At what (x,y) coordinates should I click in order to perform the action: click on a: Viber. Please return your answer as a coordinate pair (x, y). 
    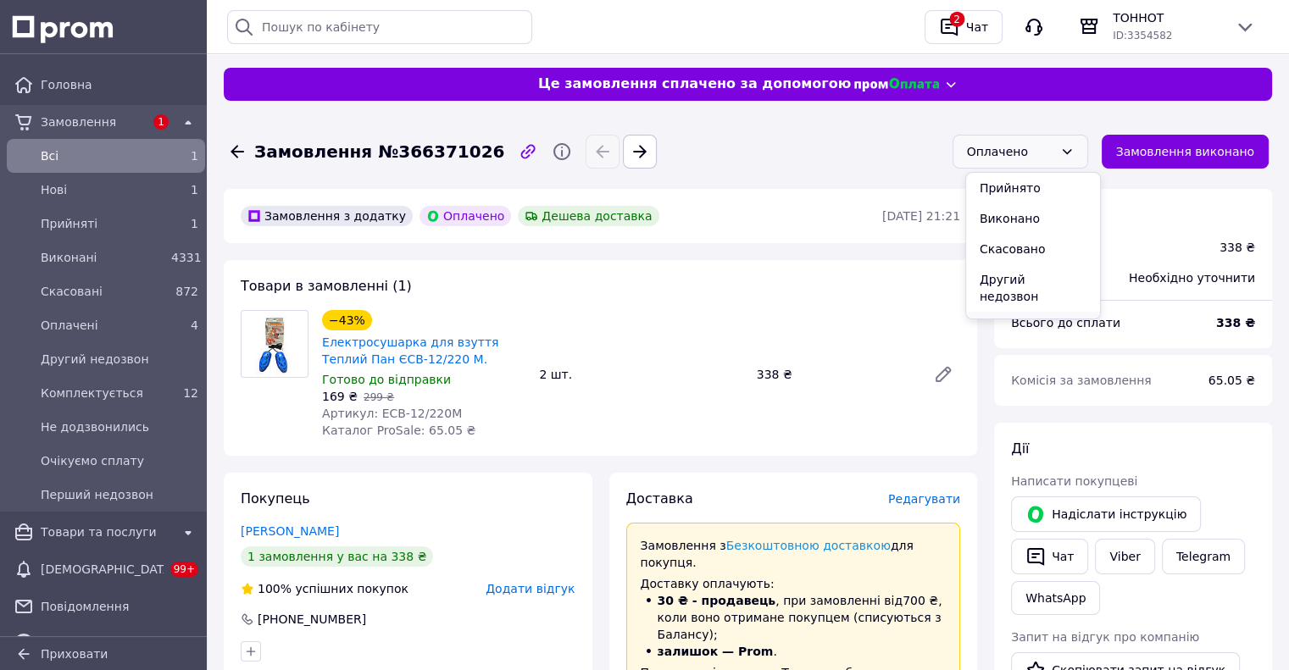
    Looking at the image, I should click on (1125, 557).